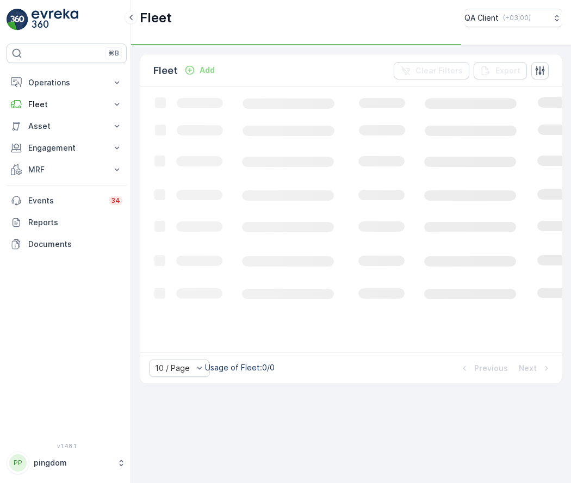 The width and height of the screenshot is (571, 483). What do you see at coordinates (75, 222) in the screenshot?
I see `p: Reports` at bounding box center [75, 222].